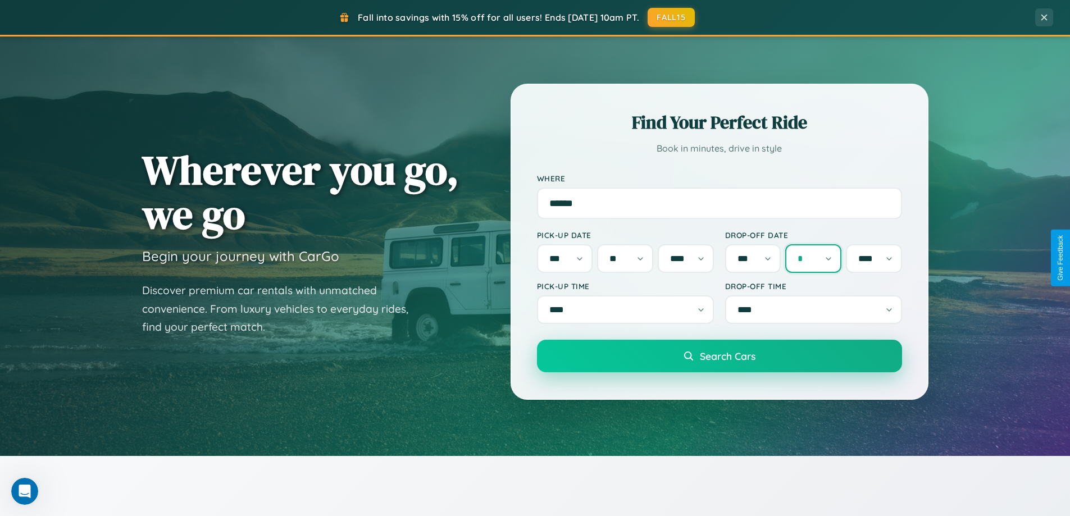 The height and width of the screenshot is (516, 1070). Describe the element at coordinates (727, 356) in the screenshot. I see `span: Search Cars` at that location.